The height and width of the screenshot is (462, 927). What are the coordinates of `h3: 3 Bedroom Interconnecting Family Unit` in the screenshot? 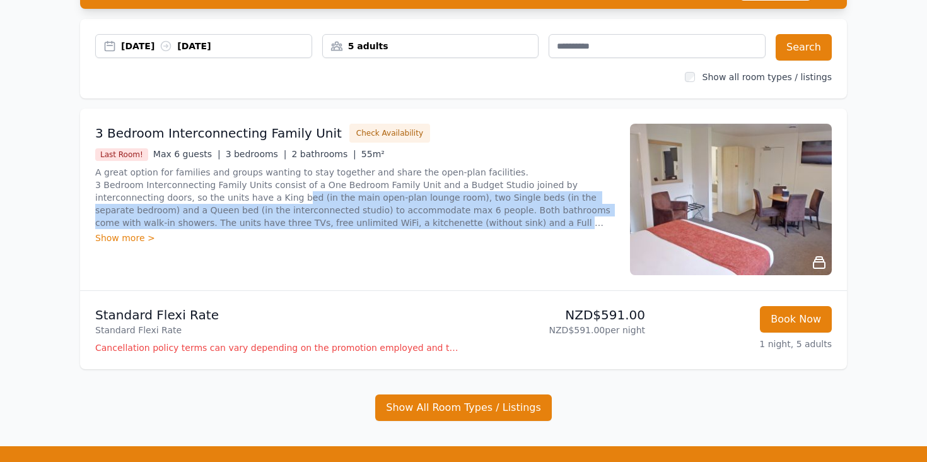 It's located at (218, 133).